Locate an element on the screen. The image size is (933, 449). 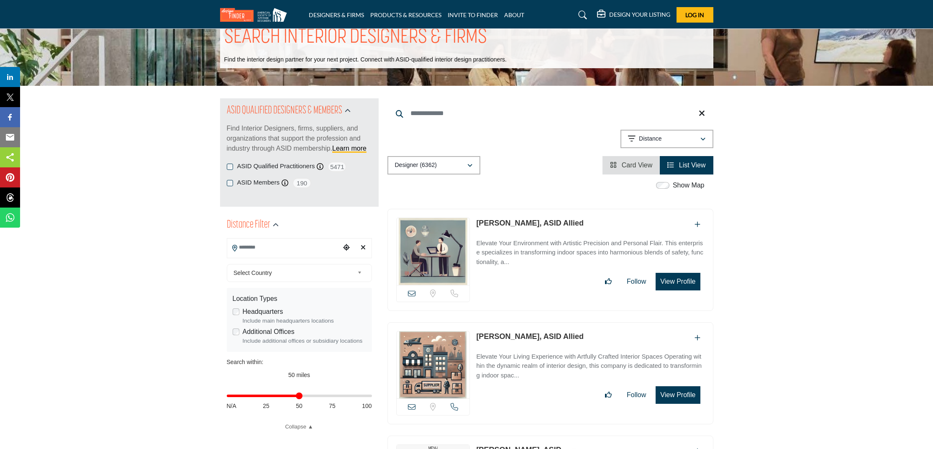
a: Search is located at coordinates (581, 15).